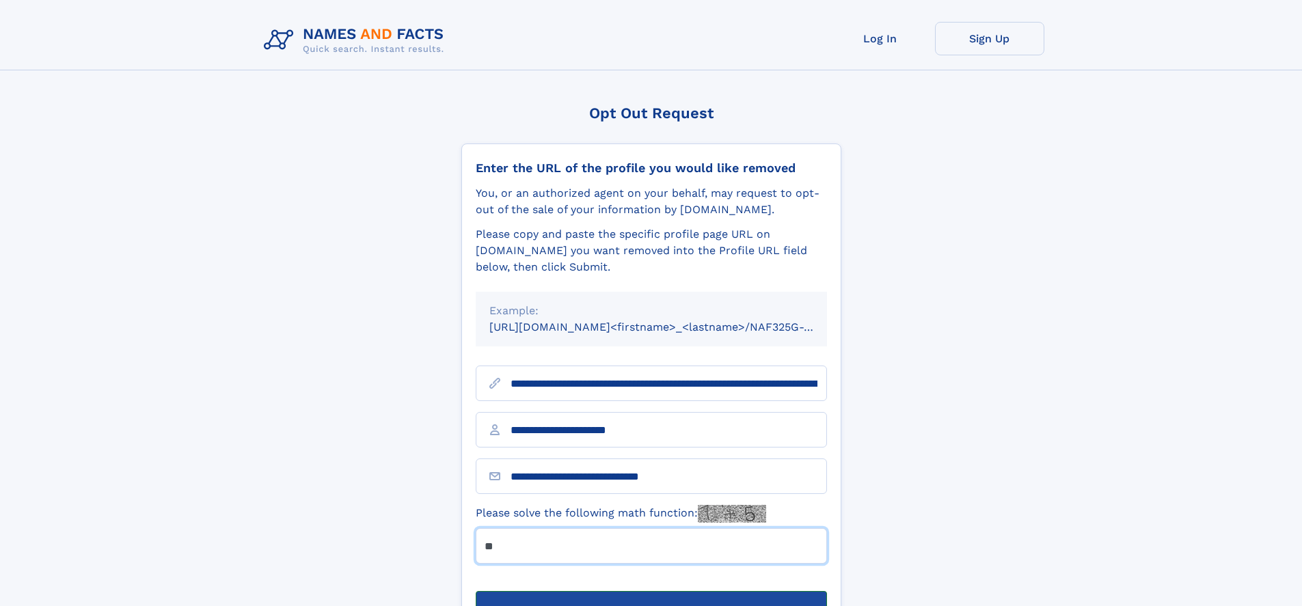 The image size is (1302, 606). What do you see at coordinates (357, 40) in the screenshot?
I see `img: Logo Names and Facts` at bounding box center [357, 40].